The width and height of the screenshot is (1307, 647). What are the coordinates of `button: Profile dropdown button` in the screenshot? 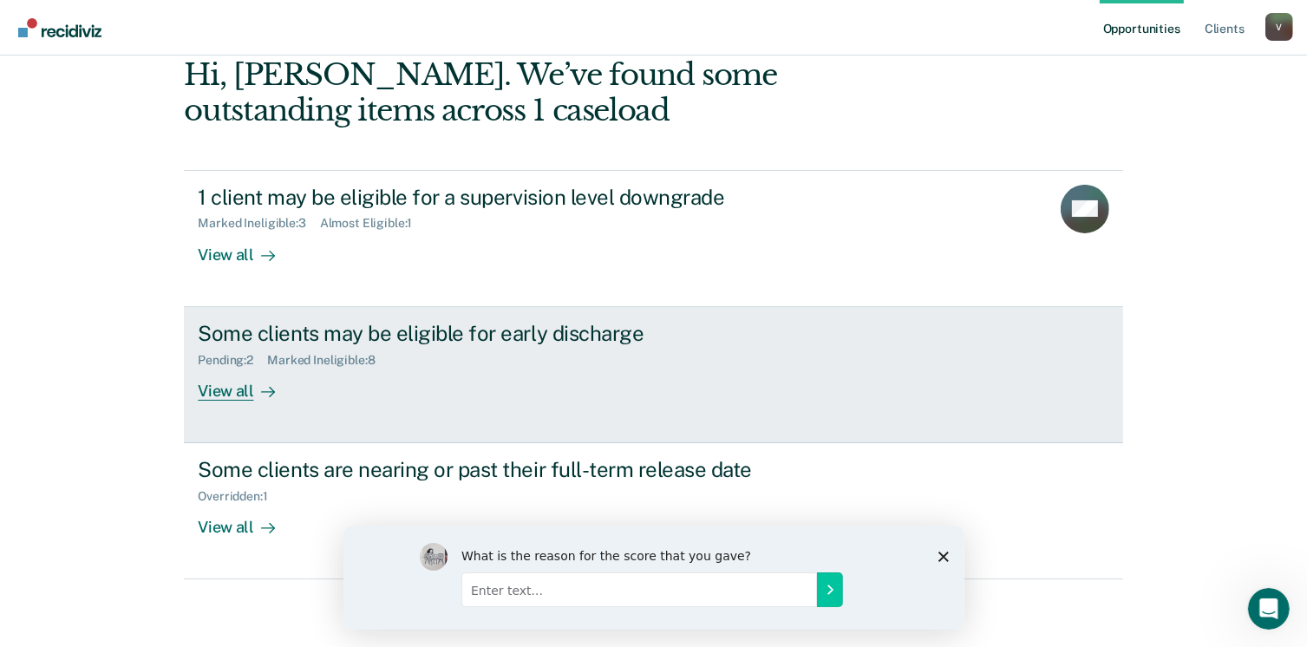 It's located at (1279, 27).